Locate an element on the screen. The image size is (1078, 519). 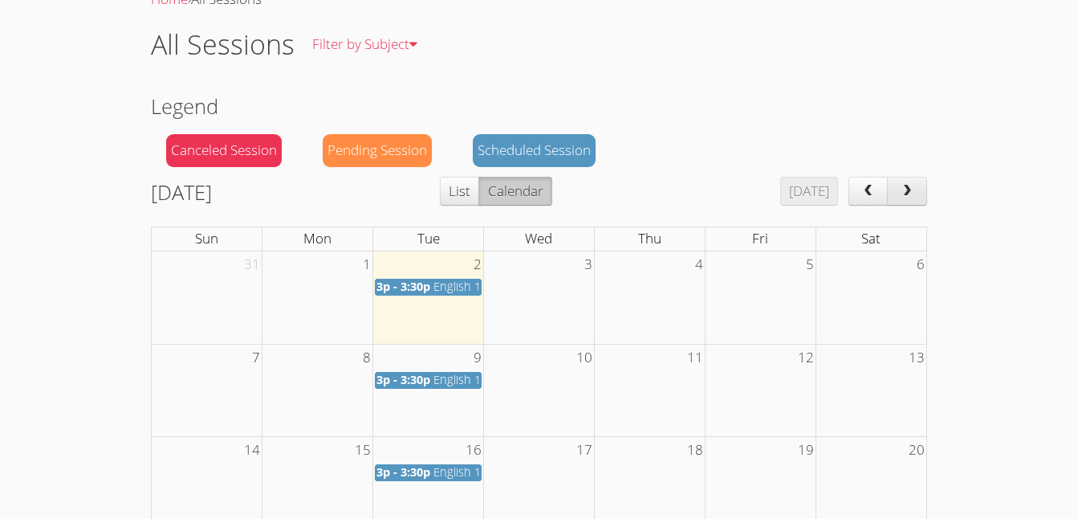
span: 16 is located at coordinates (474, 450).